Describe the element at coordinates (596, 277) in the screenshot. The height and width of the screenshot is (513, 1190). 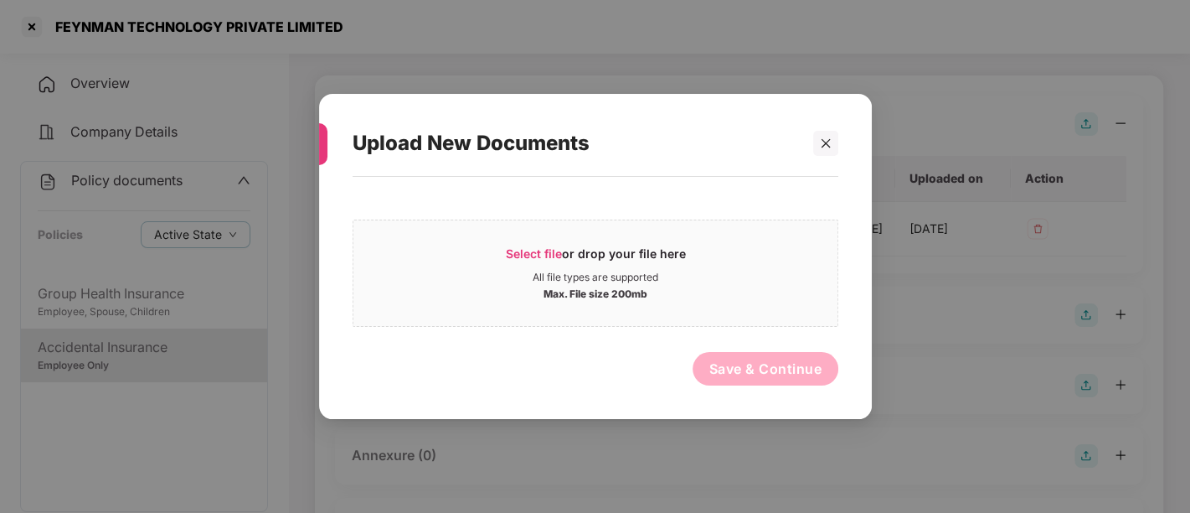
I see `div: All file types are supported` at that location.